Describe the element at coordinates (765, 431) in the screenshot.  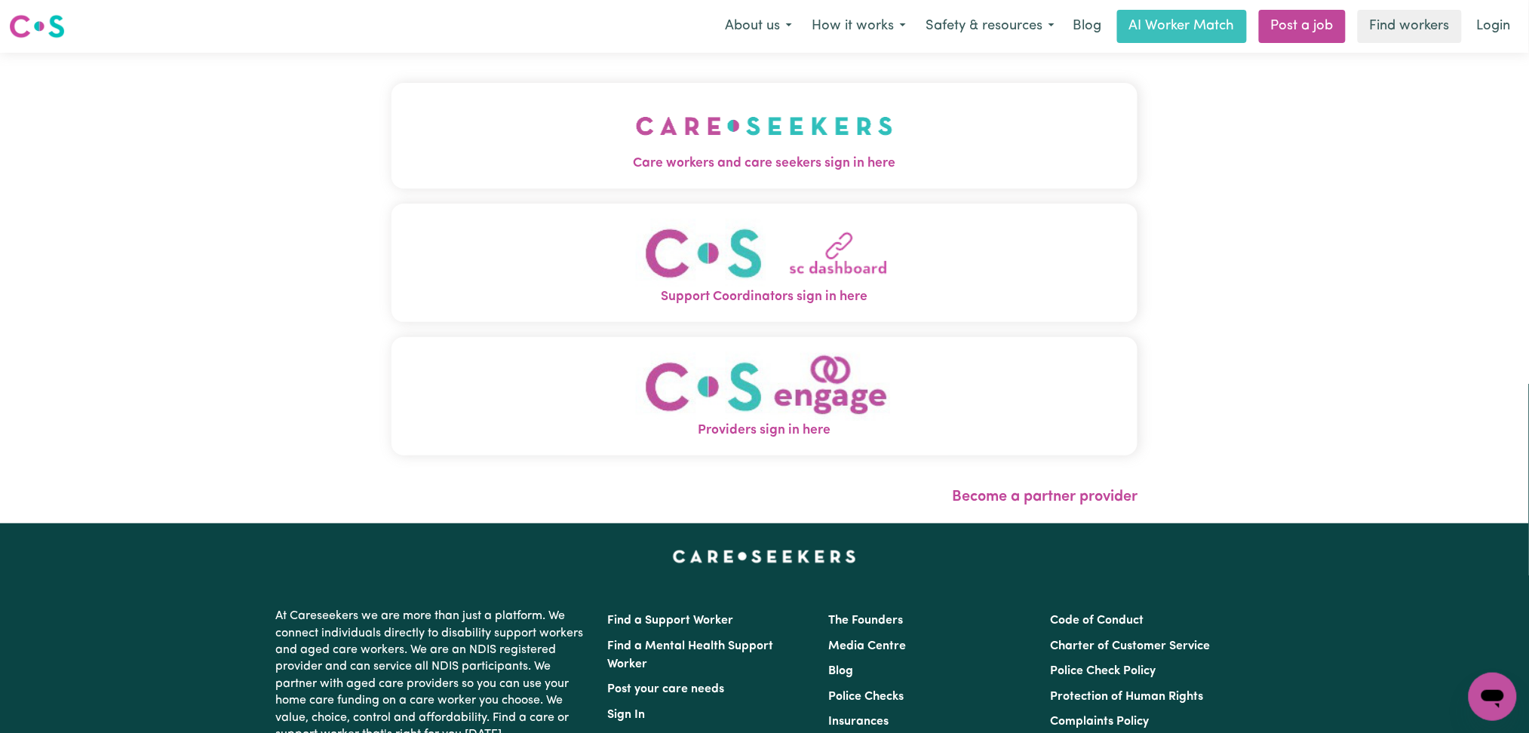
I see `span: Providers sign in here` at that location.